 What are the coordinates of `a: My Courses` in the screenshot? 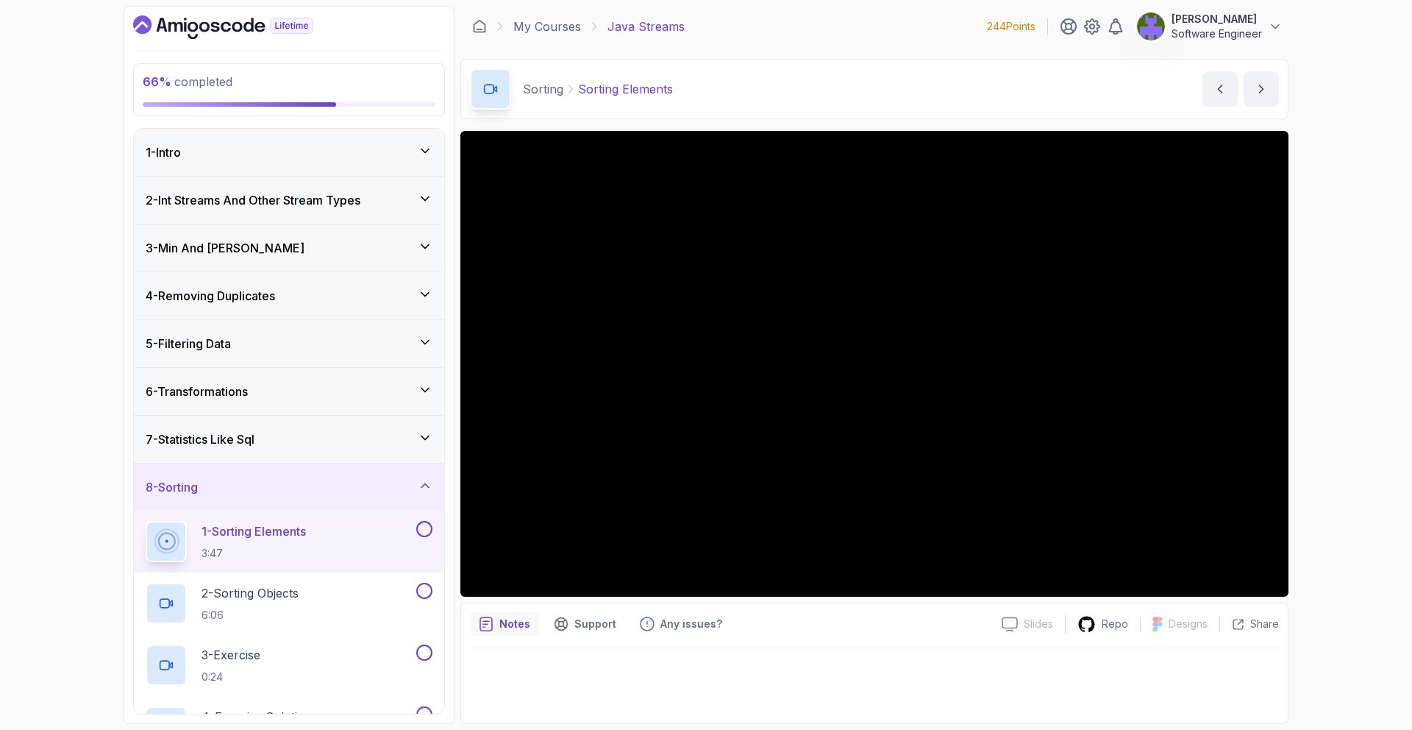 It's located at (547, 26).